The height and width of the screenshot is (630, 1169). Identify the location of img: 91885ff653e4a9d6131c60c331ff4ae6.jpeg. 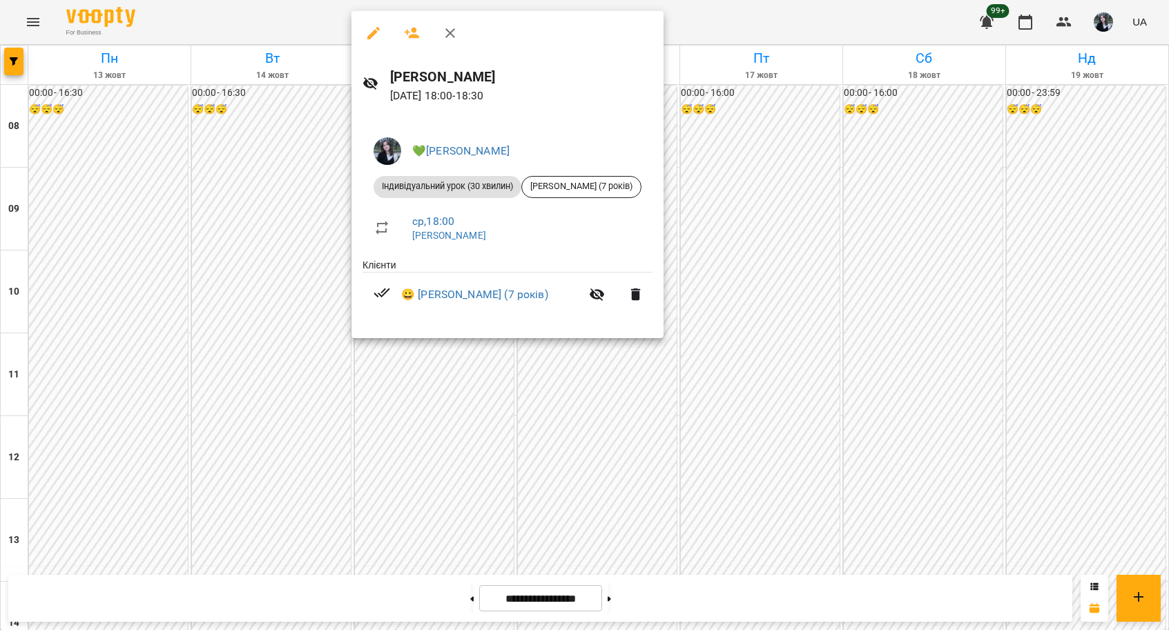
(387, 151).